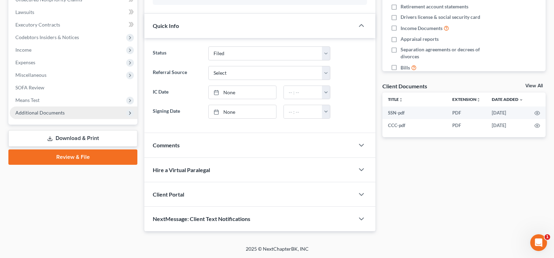  Describe the element at coordinates (201, 219) in the screenshot. I see `span: NextMessage: Client Text Notifications` at that location.